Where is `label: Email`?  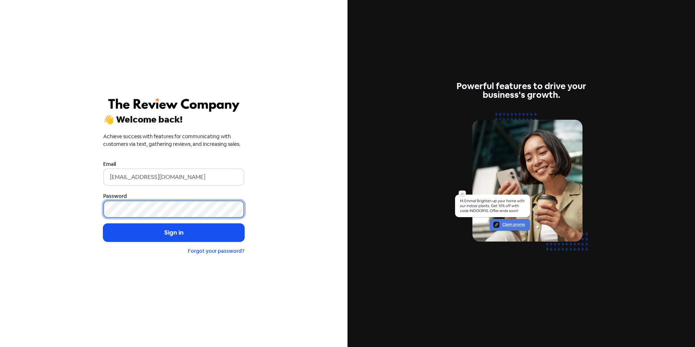 label: Email is located at coordinates (109, 164).